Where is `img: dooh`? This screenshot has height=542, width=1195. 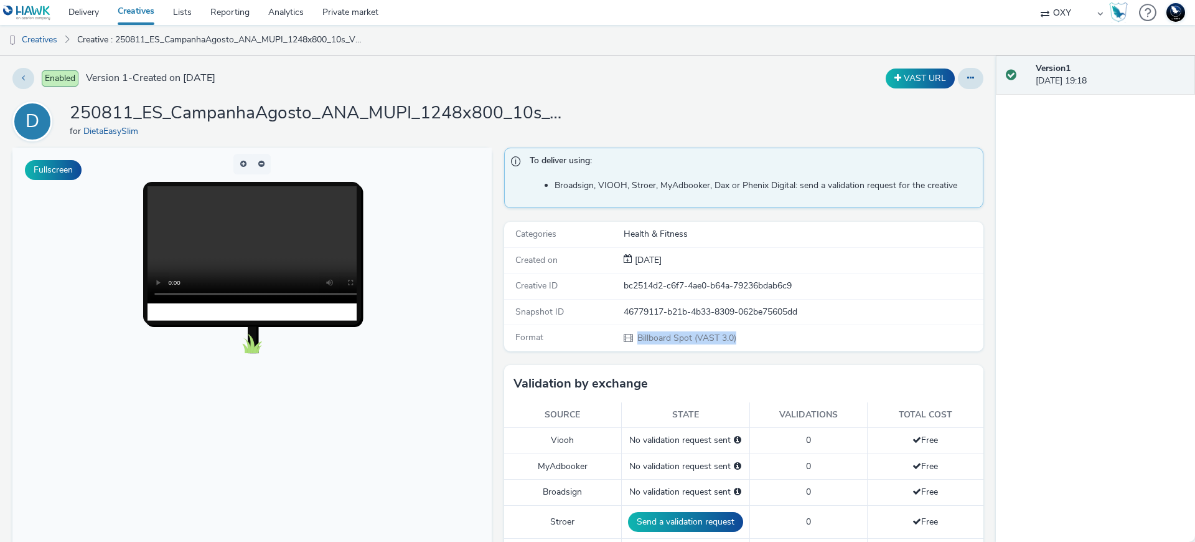 img: dooh is located at coordinates (12, 40).